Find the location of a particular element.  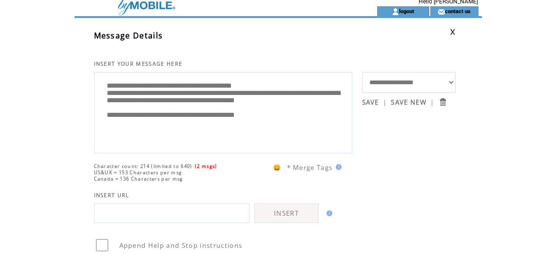

input: Submit is located at coordinates (442, 102).